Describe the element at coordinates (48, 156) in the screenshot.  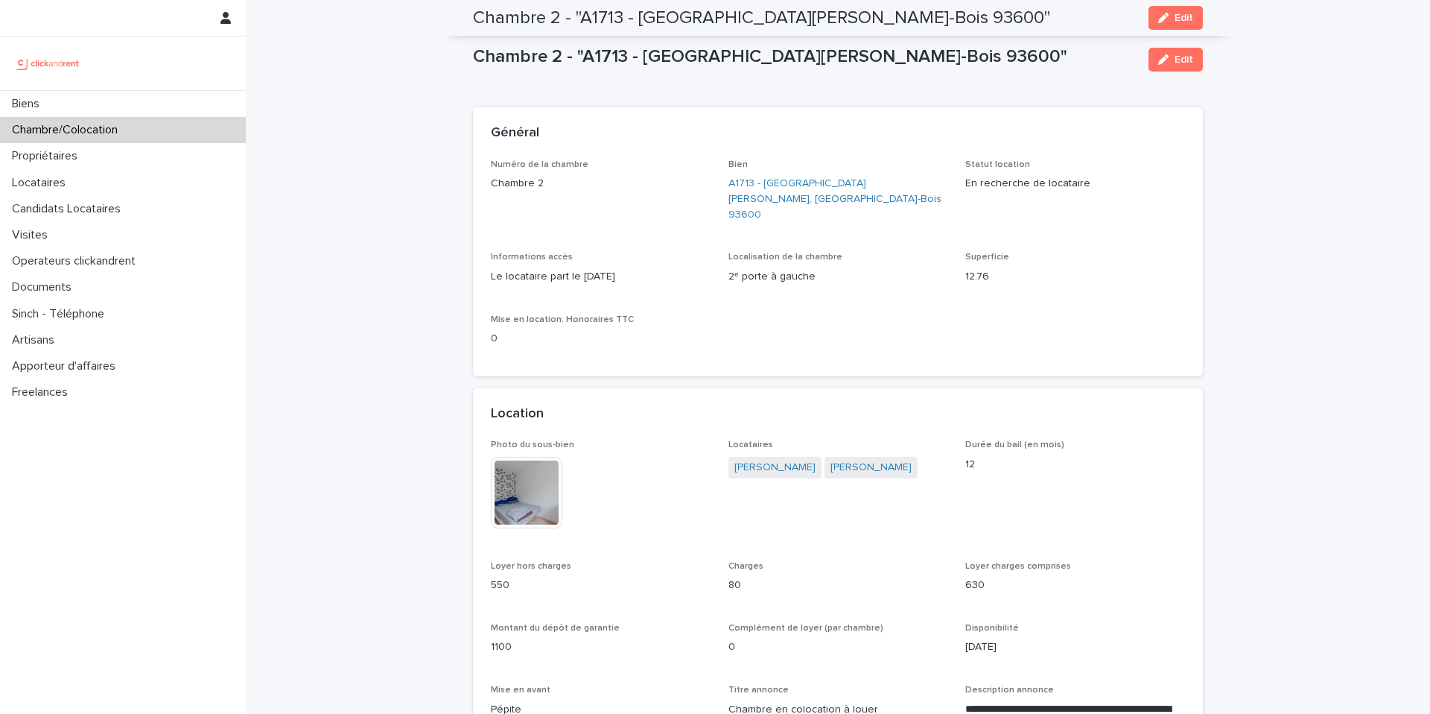
I see `p: Propriétaires` at that location.